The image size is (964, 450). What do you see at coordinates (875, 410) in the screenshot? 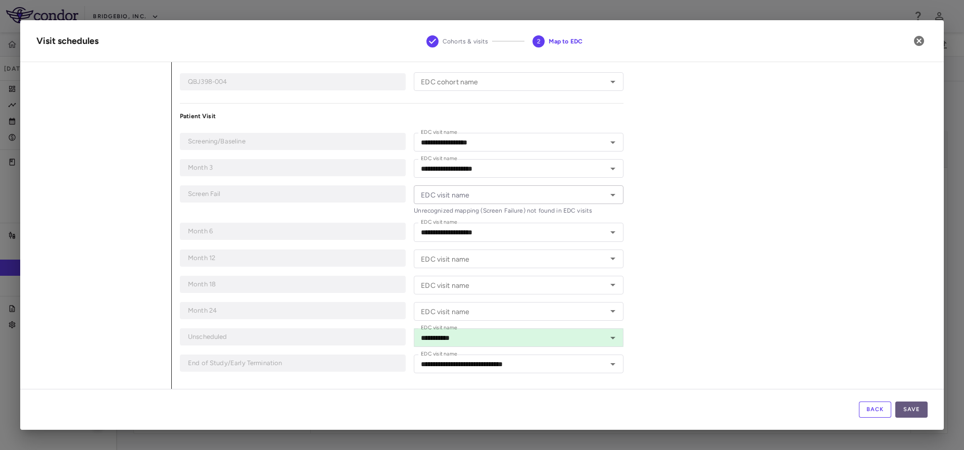
I see `button: Back` at bounding box center [875, 410].